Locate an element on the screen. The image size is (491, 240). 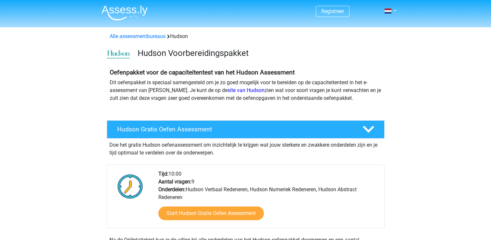
img: Assessly is located at coordinates (125, 13).